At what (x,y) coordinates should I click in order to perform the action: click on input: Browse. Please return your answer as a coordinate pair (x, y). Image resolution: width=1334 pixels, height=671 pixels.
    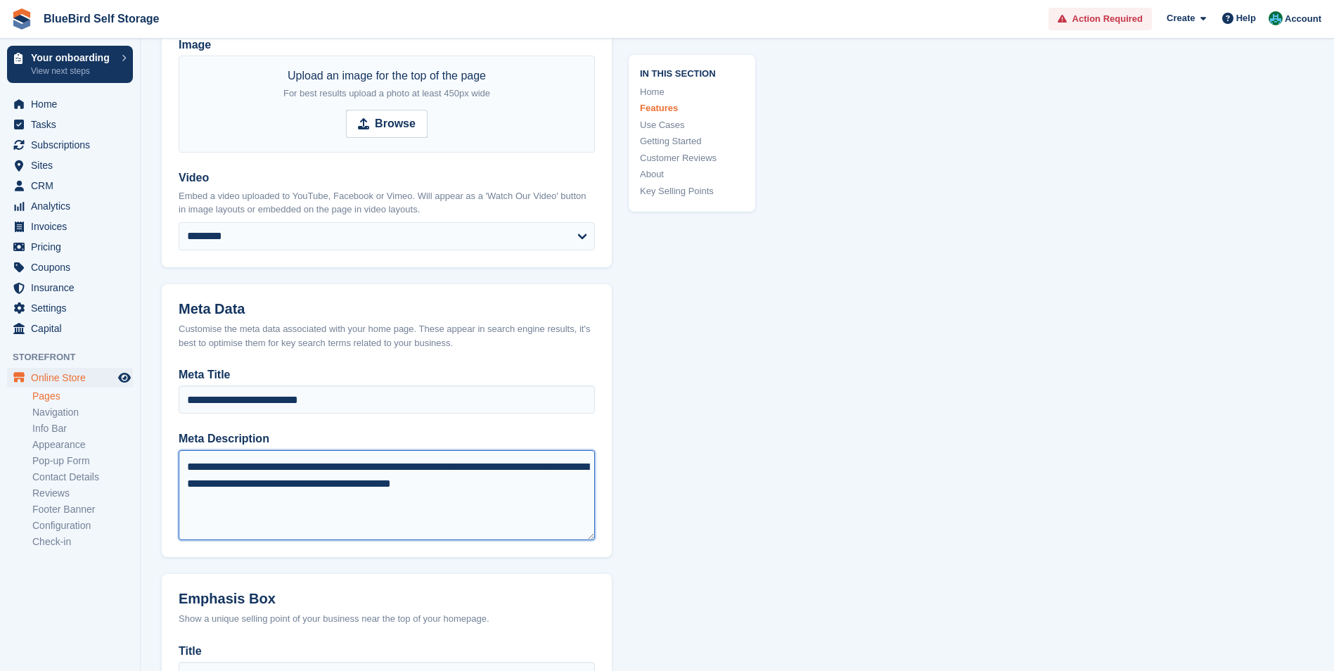
    Looking at the image, I should click on (387, 124).